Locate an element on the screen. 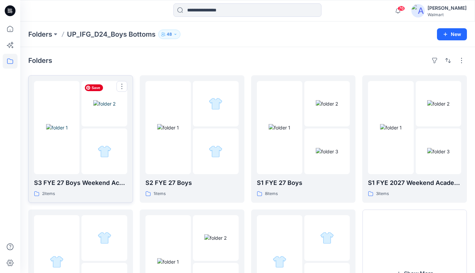 This screenshot has height=273, width=475. a: Folders is located at coordinates (40, 34).